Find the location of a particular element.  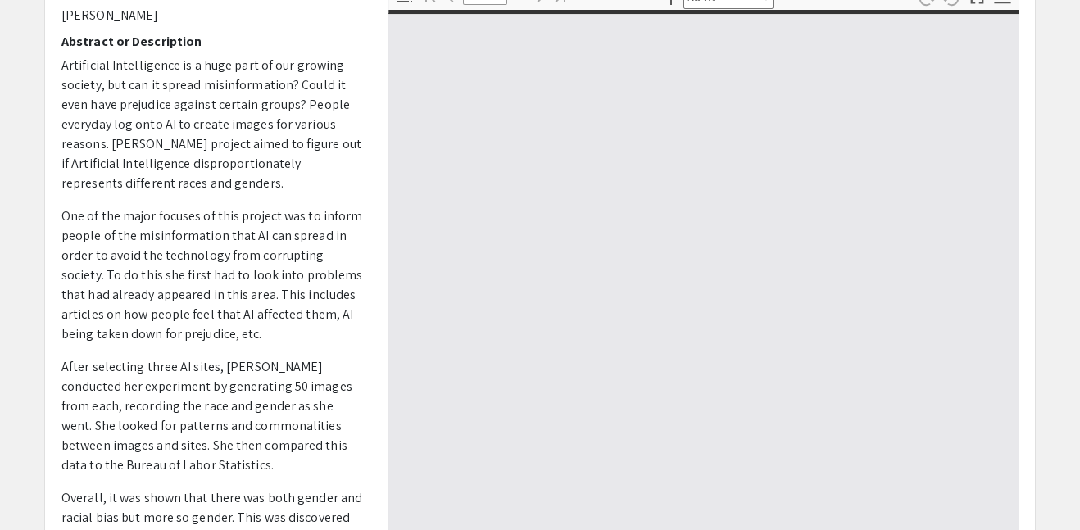

h2: Abstract or Description is located at coordinates (212, 41).